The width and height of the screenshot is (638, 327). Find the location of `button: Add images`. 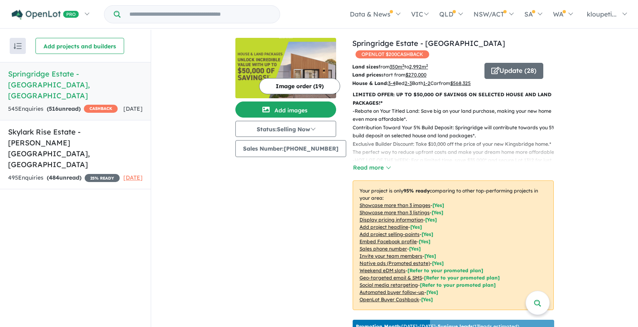

button: Add images is located at coordinates (286, 110).